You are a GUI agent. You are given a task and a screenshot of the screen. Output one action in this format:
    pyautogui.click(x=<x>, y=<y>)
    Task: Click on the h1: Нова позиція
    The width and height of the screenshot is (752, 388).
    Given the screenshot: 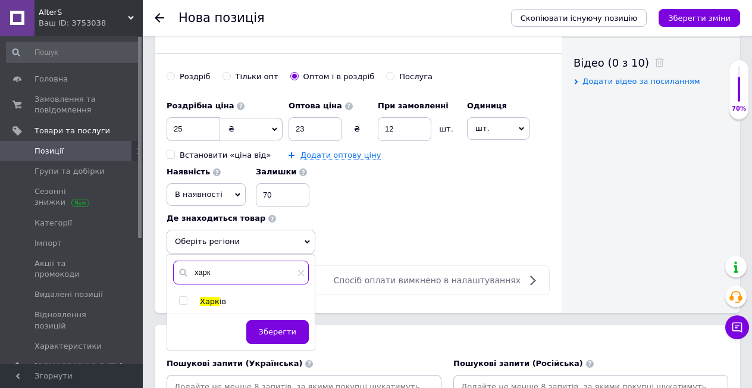 What is the action you would take?
    pyautogui.click(x=221, y=18)
    